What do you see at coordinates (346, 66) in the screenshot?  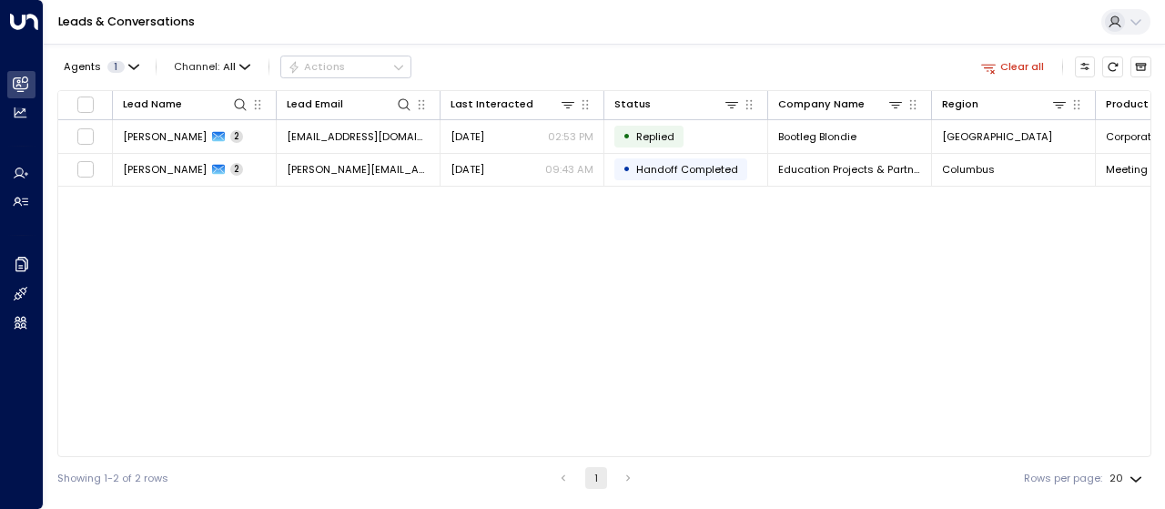 I see `div: Button group with a nested menu` at bounding box center [346, 66].